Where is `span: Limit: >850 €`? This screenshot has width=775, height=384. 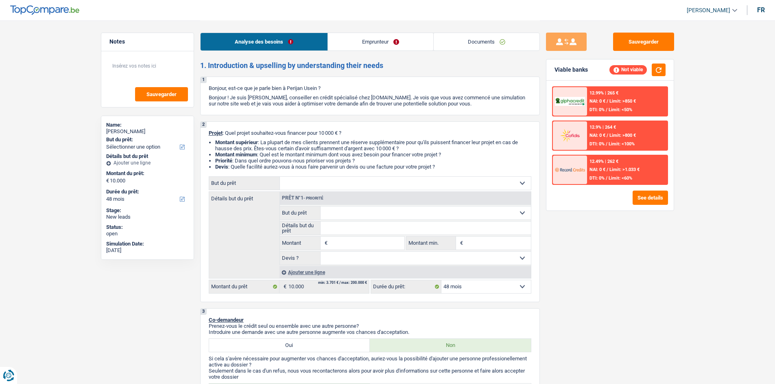 span: Limit: >850 € is located at coordinates (622, 101).